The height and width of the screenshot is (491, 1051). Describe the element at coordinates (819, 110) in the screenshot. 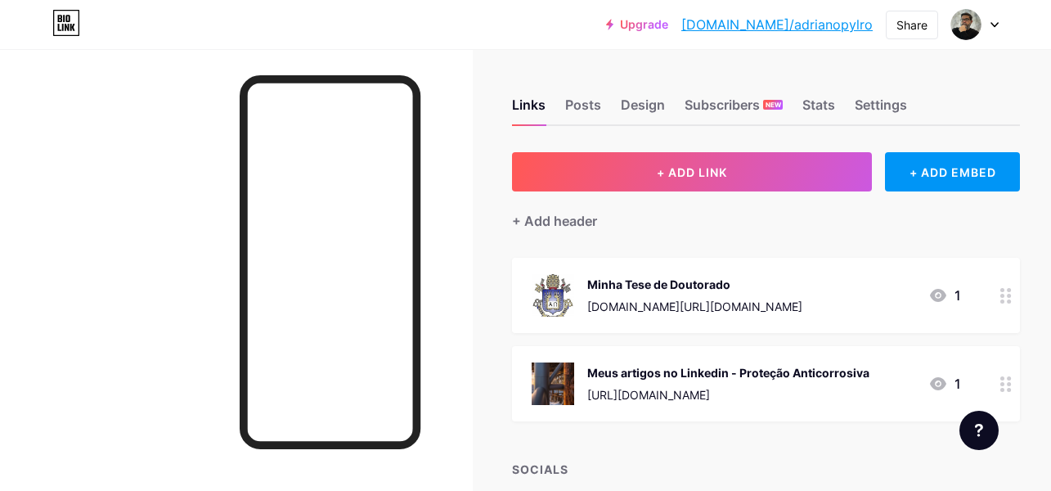

I see `div: Stats` at that location.